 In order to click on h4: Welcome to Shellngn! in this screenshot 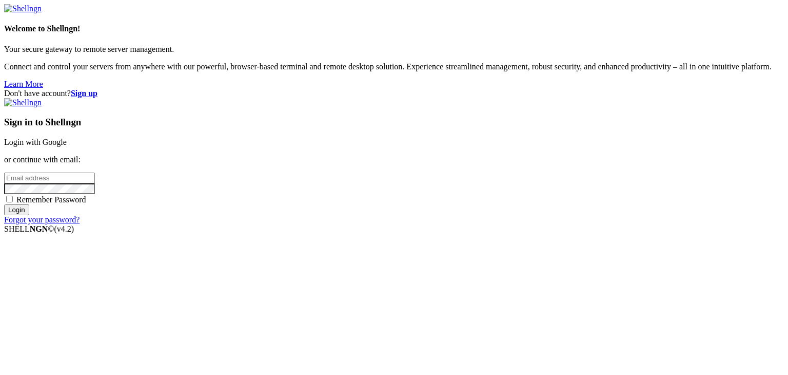, I will do `click(394, 29)`.